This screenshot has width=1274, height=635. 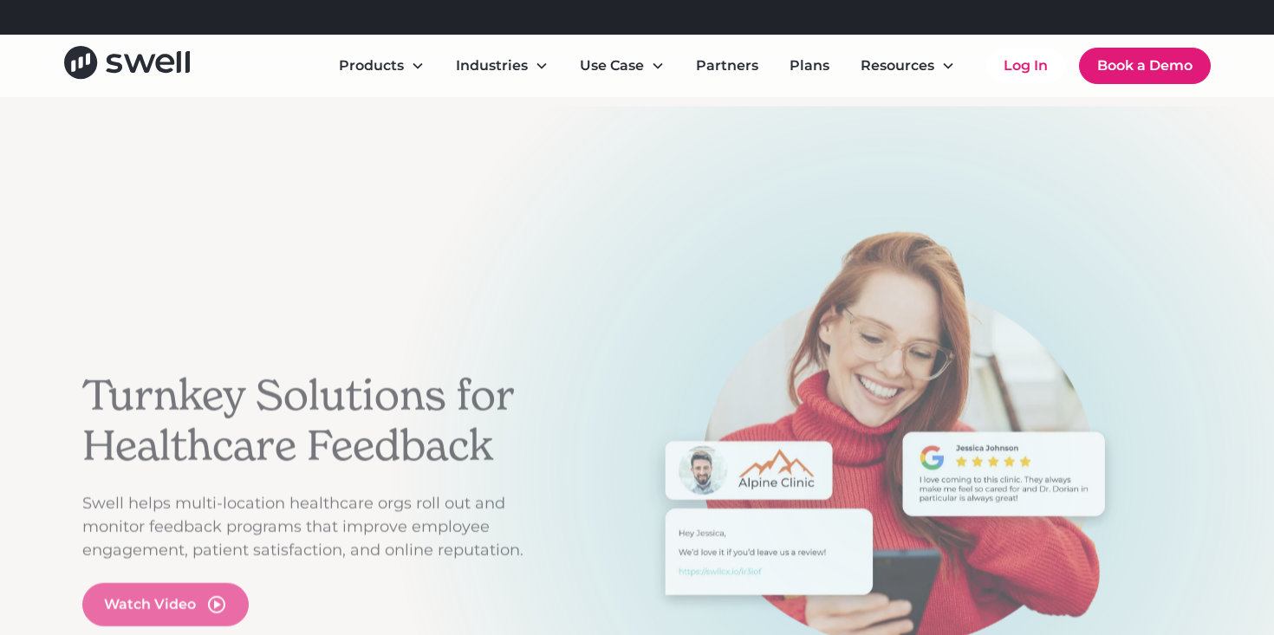 I want to click on a: Plans, so click(x=809, y=66).